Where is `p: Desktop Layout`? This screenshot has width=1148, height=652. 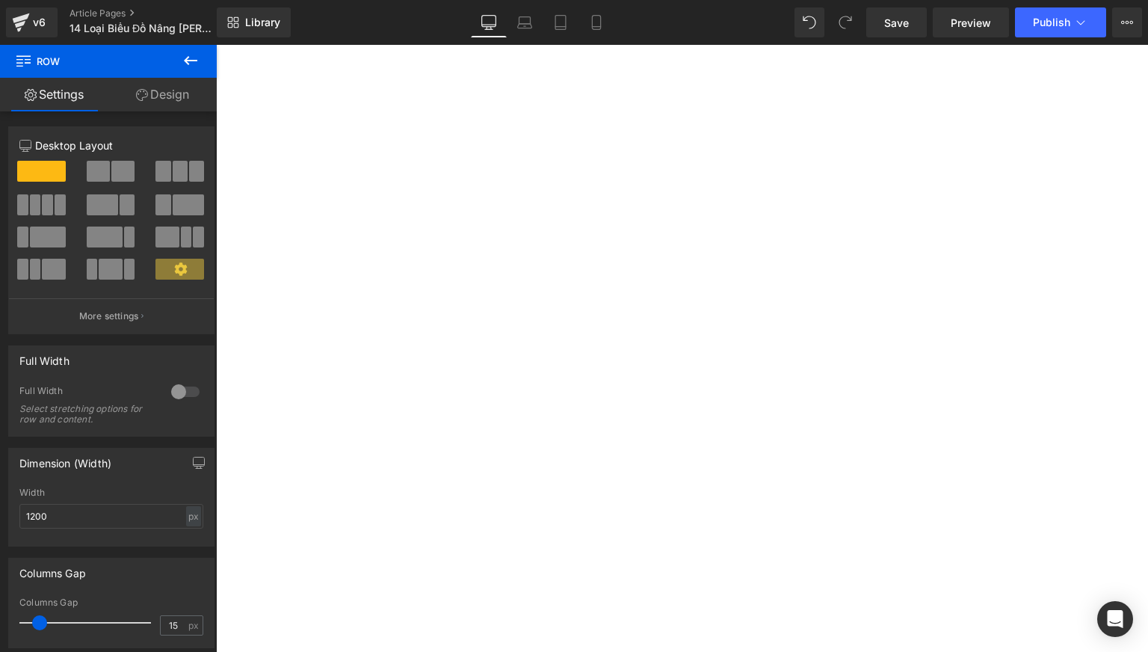
p: Desktop Layout is located at coordinates (111, 145).